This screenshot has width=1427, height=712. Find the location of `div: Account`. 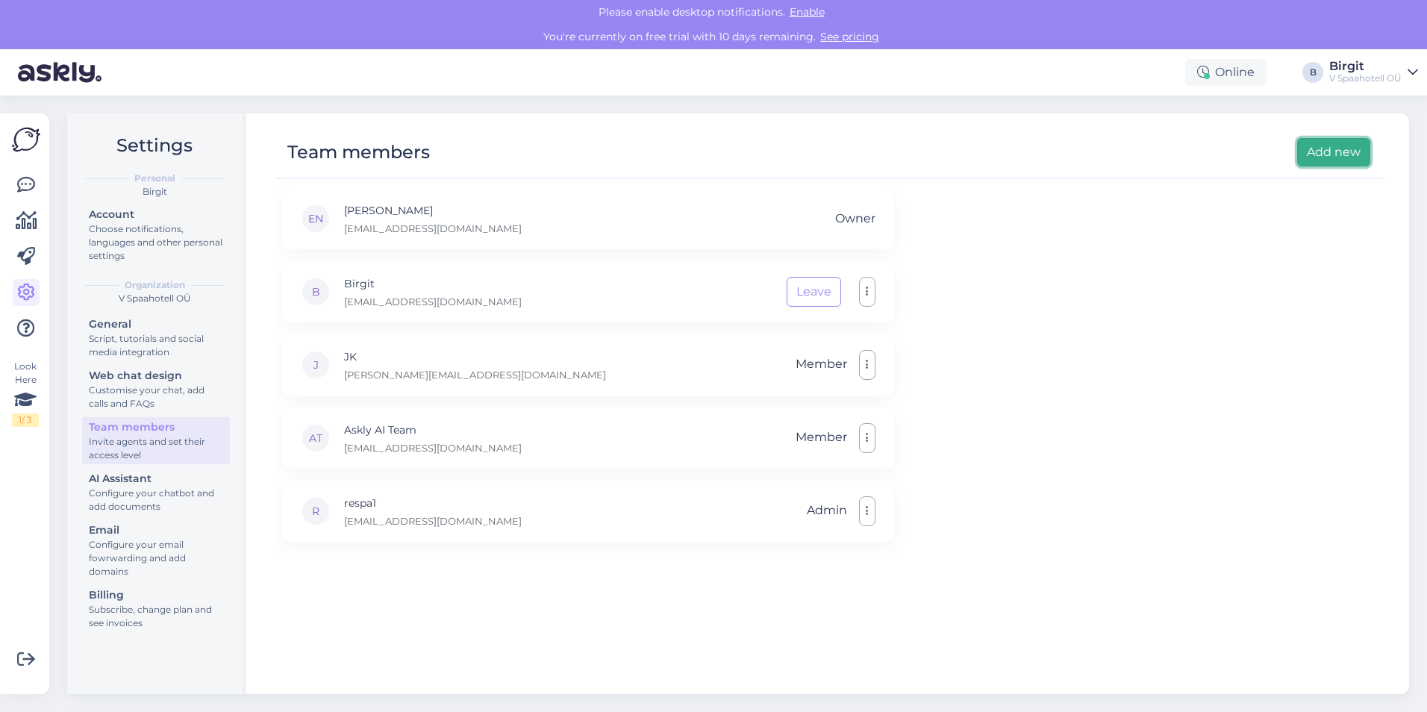

div: Account is located at coordinates (156, 214).